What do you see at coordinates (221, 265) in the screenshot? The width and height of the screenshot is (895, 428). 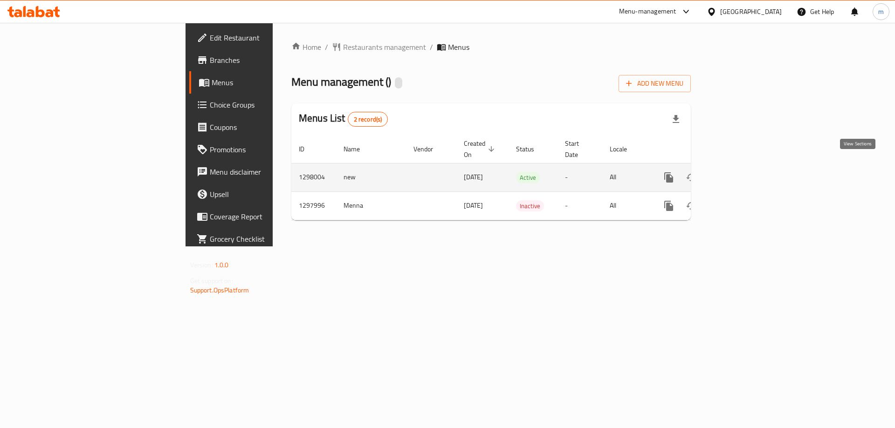 I see `span: 1.0.0` at bounding box center [221, 265].